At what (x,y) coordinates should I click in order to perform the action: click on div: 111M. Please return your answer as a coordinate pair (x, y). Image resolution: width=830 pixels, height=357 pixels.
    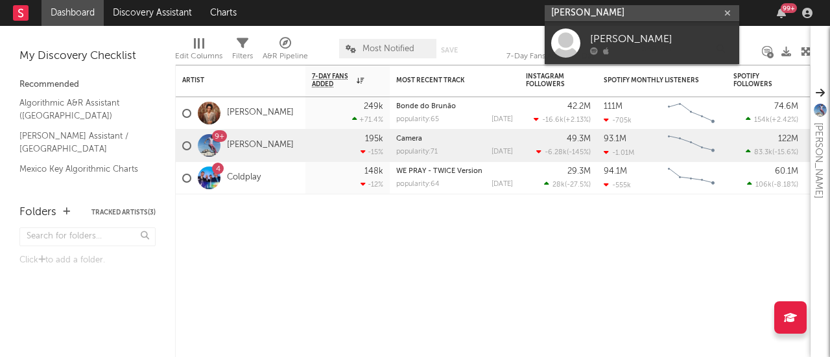
    Looking at the image, I should click on (613, 106).